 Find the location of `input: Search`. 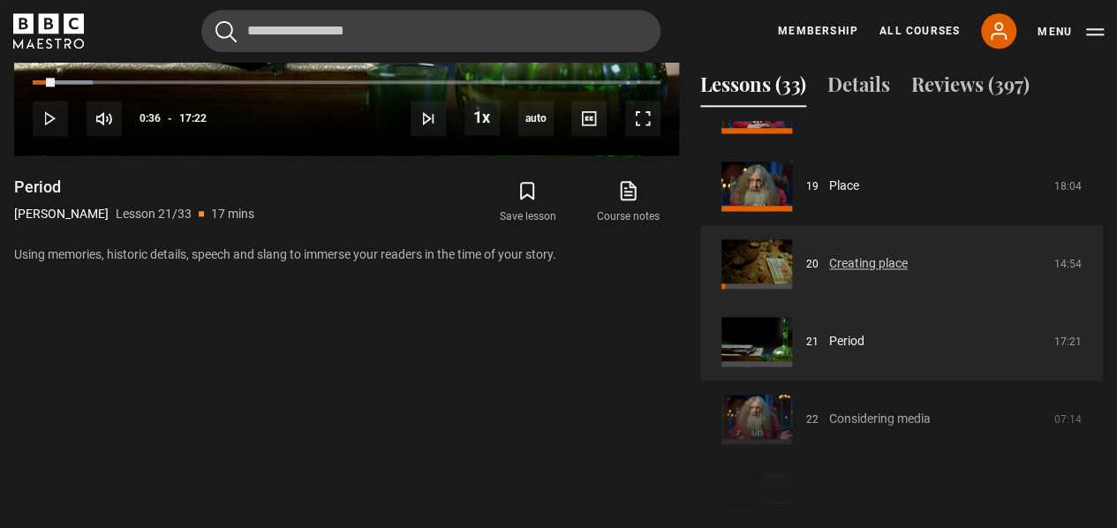

input: Search is located at coordinates (431, 31).